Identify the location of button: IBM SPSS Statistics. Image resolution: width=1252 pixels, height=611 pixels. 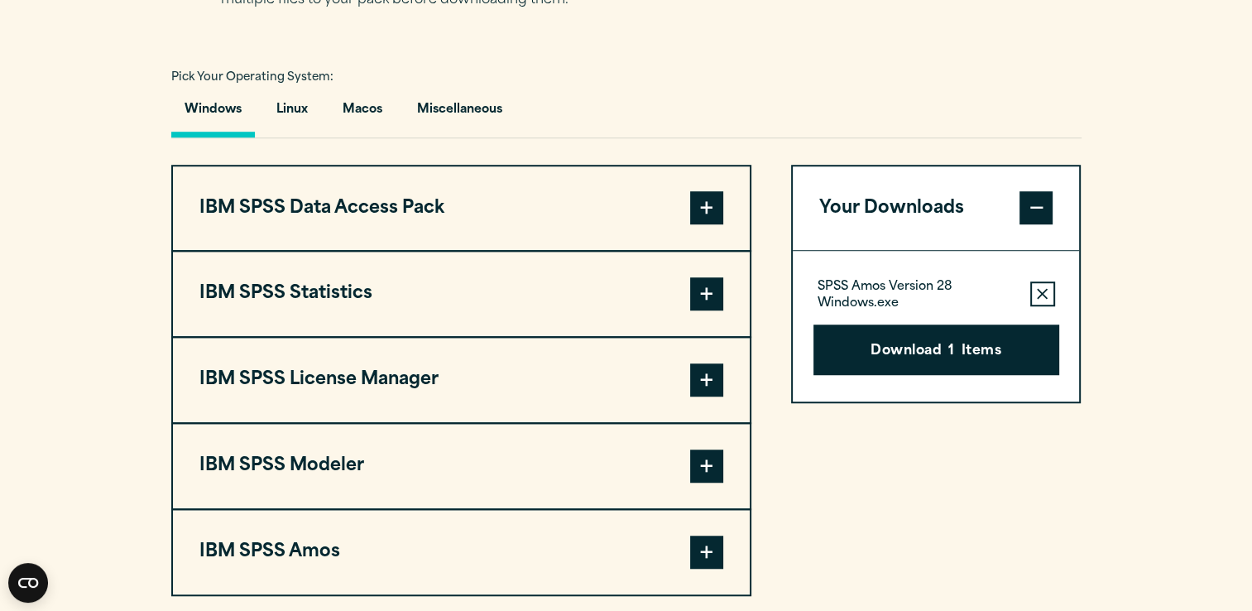
(461, 294).